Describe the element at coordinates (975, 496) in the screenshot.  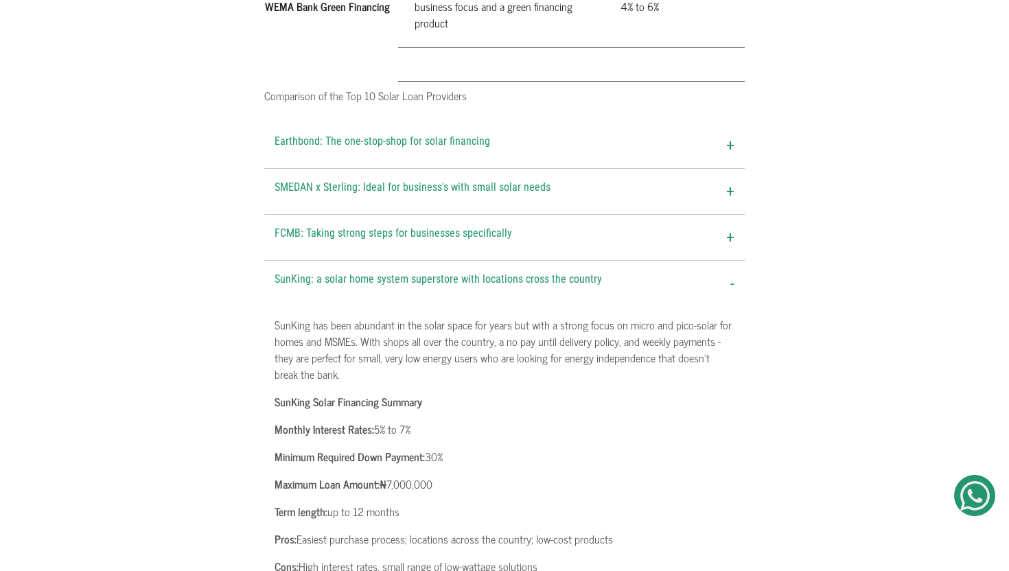
I see `img: Get Started On Earthbond Via Whatsapp` at that location.